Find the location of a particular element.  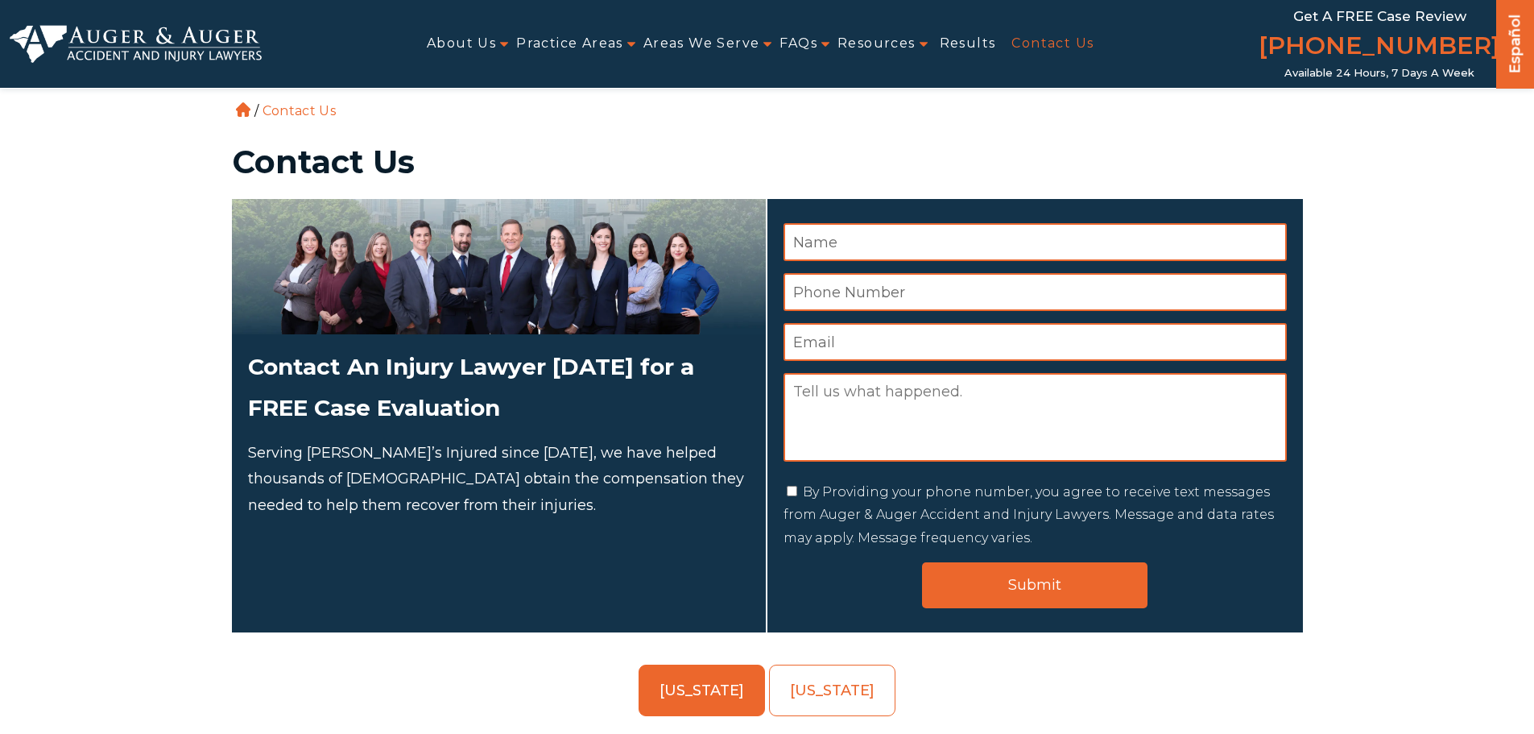

input: Email is located at coordinates (1035, 341).